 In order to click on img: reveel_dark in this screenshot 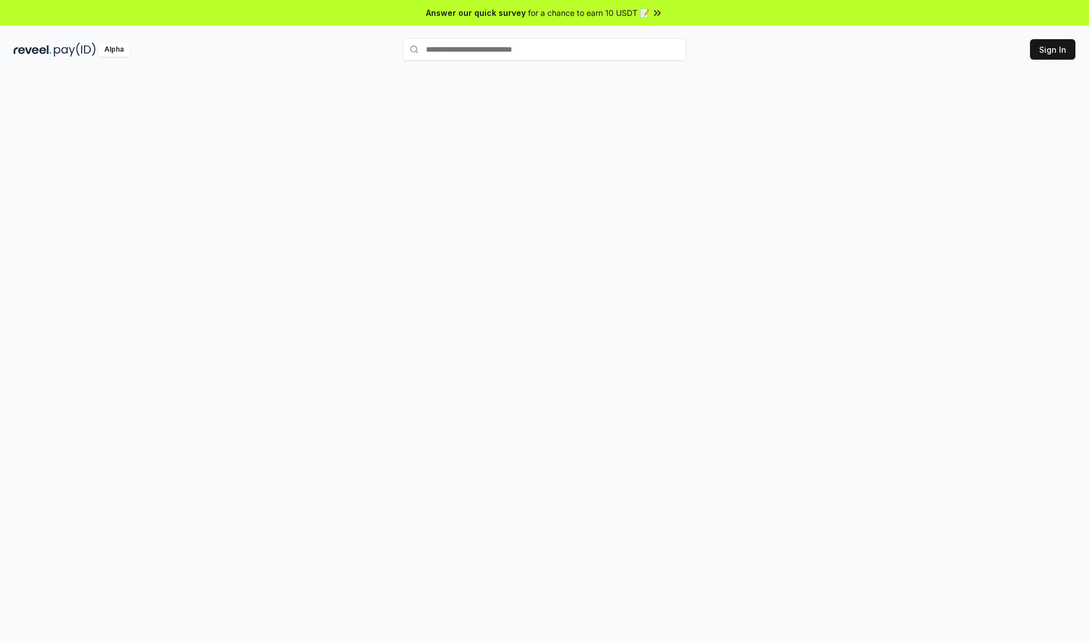, I will do `click(32, 49)`.